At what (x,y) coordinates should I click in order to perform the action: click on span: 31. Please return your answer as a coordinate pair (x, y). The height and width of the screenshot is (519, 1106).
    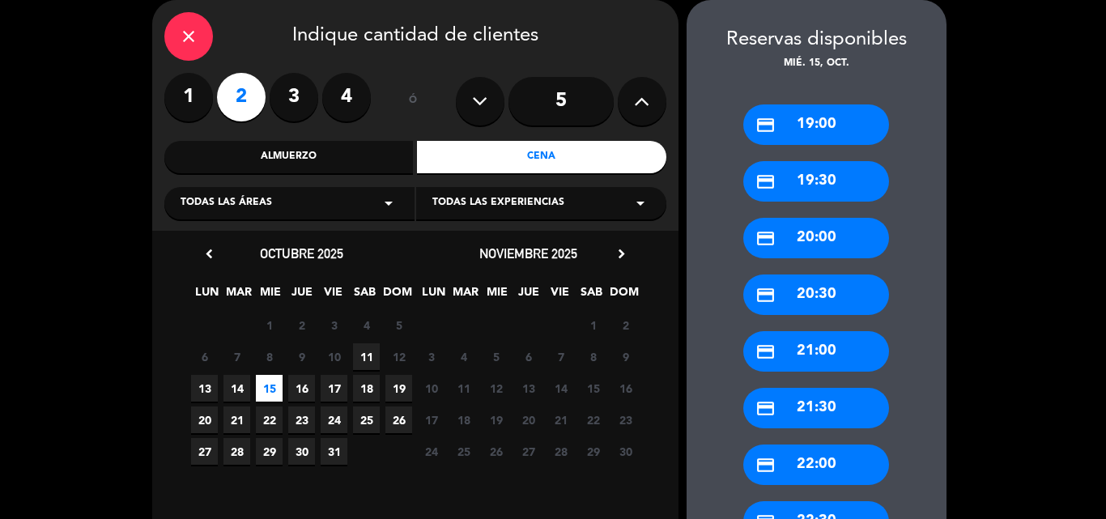
    Looking at the image, I should click on (334, 451).